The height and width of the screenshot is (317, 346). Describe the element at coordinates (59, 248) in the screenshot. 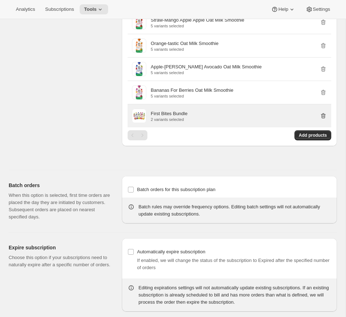

I see `h2: Expire subscription` at that location.